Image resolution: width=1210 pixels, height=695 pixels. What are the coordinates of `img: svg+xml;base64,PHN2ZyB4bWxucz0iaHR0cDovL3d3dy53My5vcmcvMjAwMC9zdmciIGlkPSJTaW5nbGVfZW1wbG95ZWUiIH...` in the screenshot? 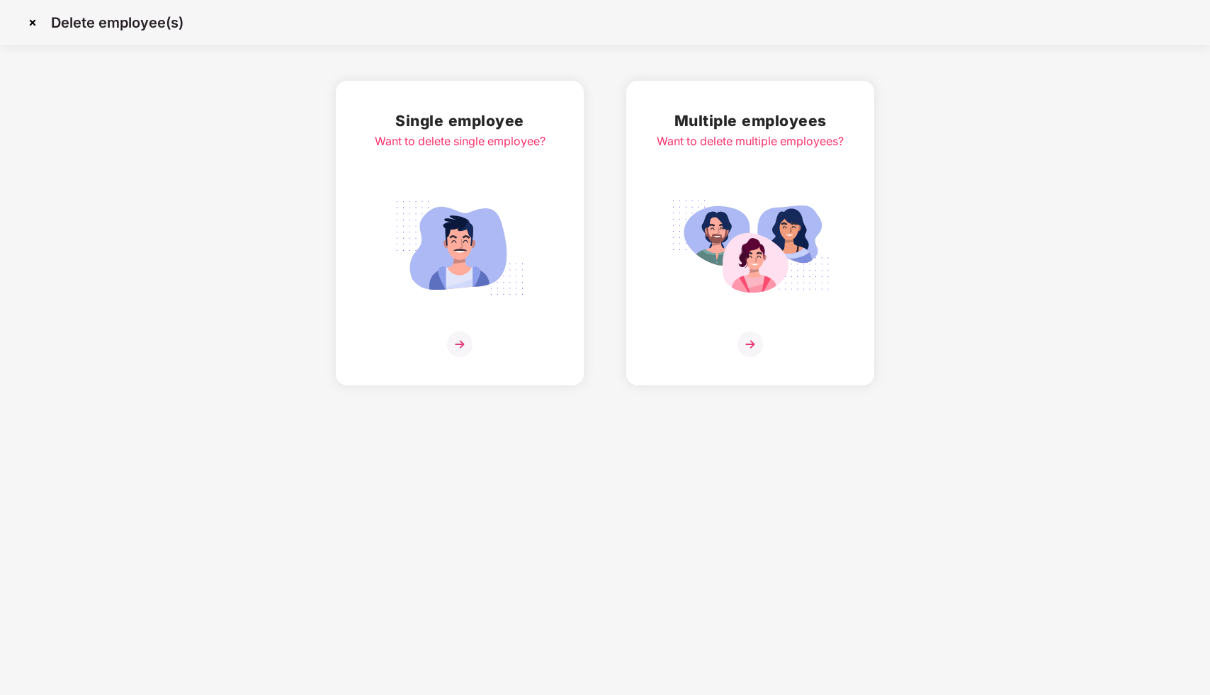 It's located at (460, 248).